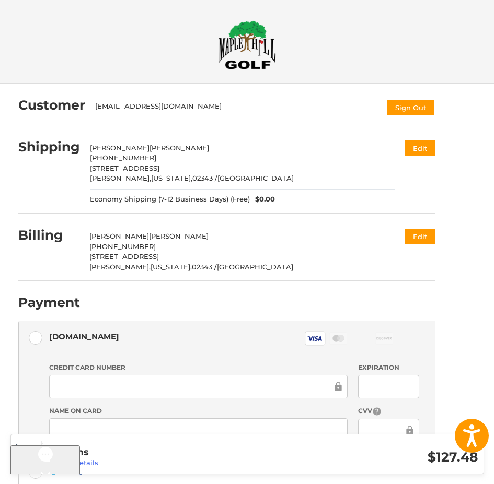 The width and height of the screenshot is (494, 484). Describe the element at coordinates (159, 452) in the screenshot. I see `h3: 2 Items` at that location.